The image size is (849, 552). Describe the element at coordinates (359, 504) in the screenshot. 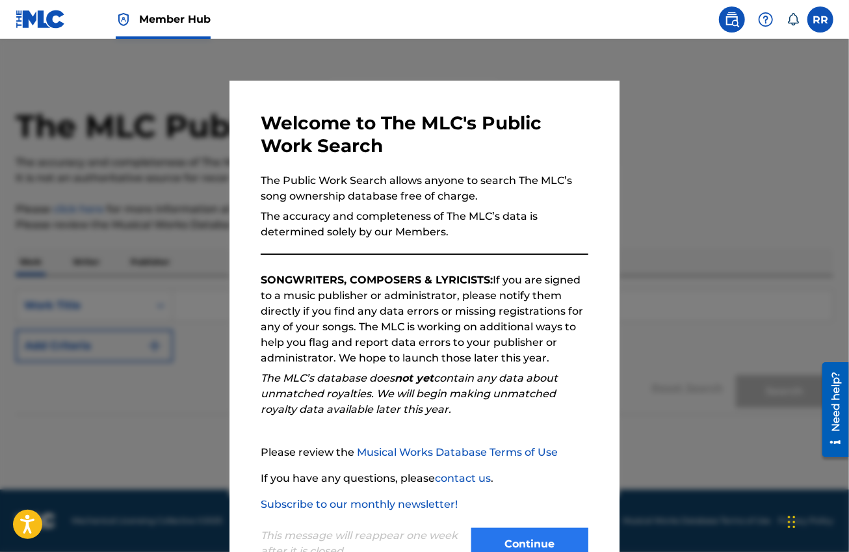

I see `a: Subscribe to our monthly newsletter!` at that location.